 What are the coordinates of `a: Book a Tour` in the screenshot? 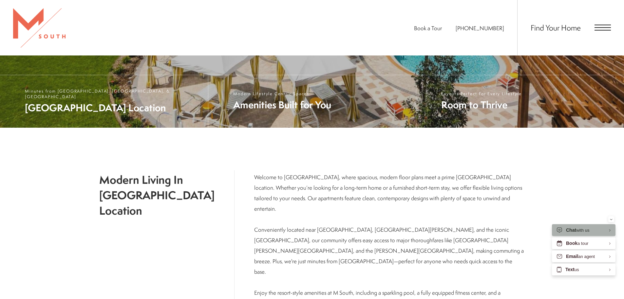 It's located at (428, 28).